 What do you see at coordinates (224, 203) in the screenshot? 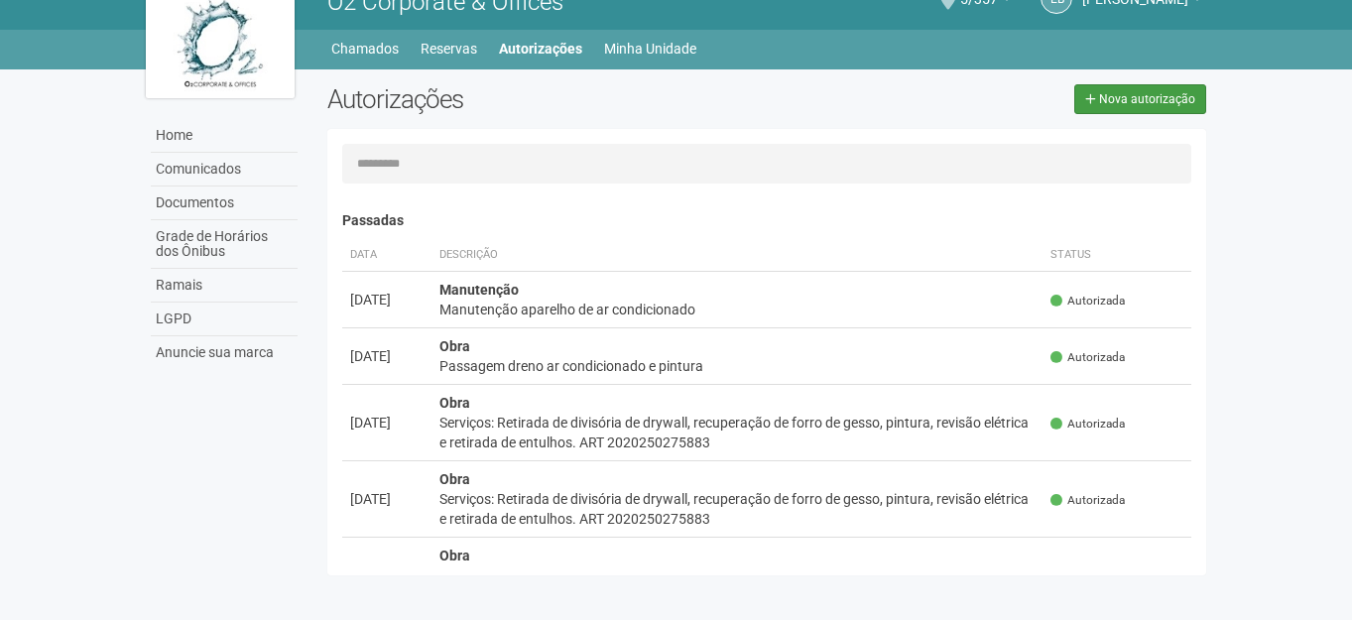
I see `a: Documentos` at bounding box center [224, 203].